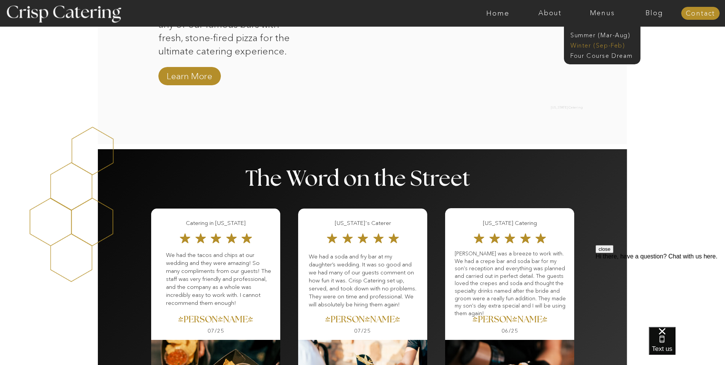  I want to click on nav: Blog, so click(654, 13).